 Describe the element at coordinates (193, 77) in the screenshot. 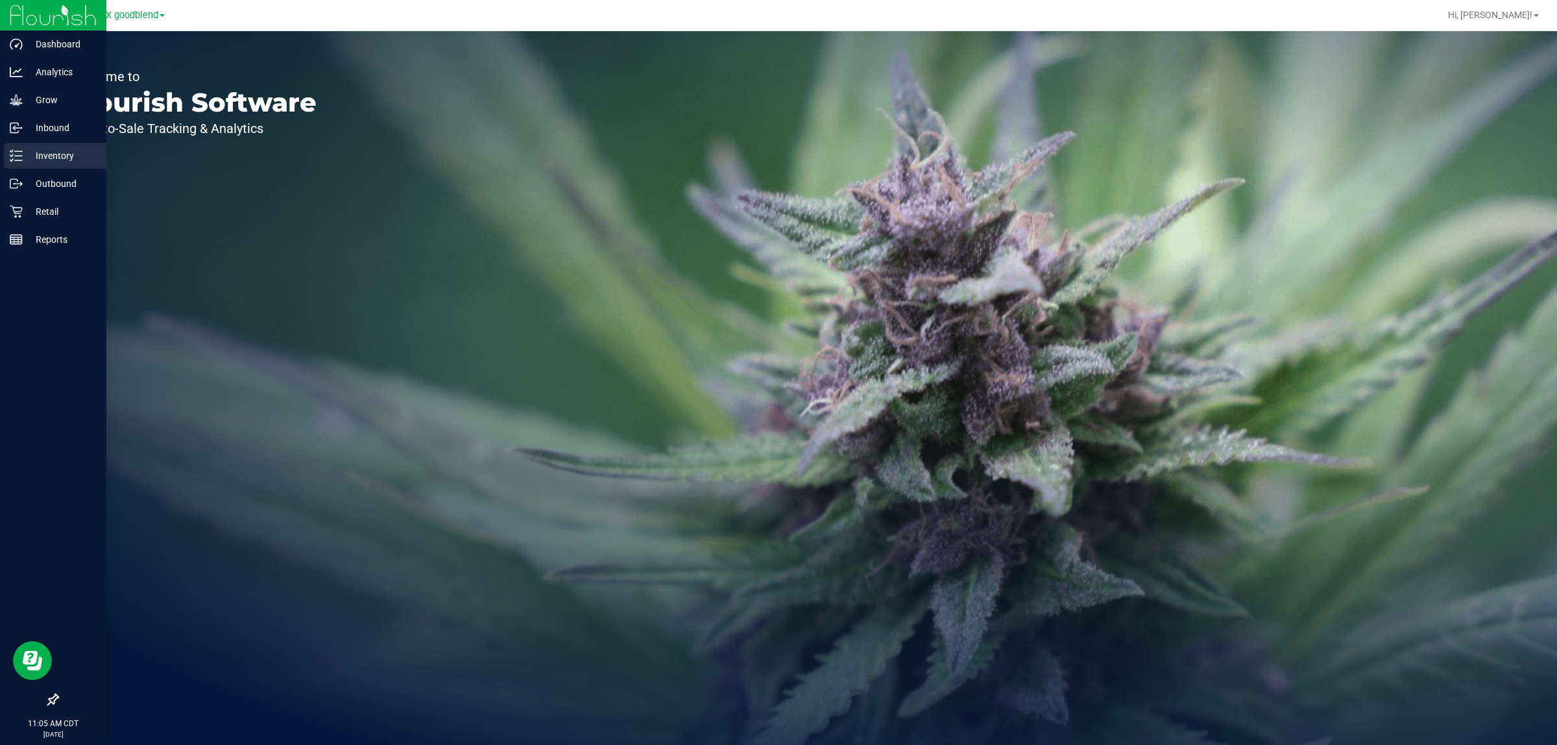

I see `p: Welcome to` at that location.